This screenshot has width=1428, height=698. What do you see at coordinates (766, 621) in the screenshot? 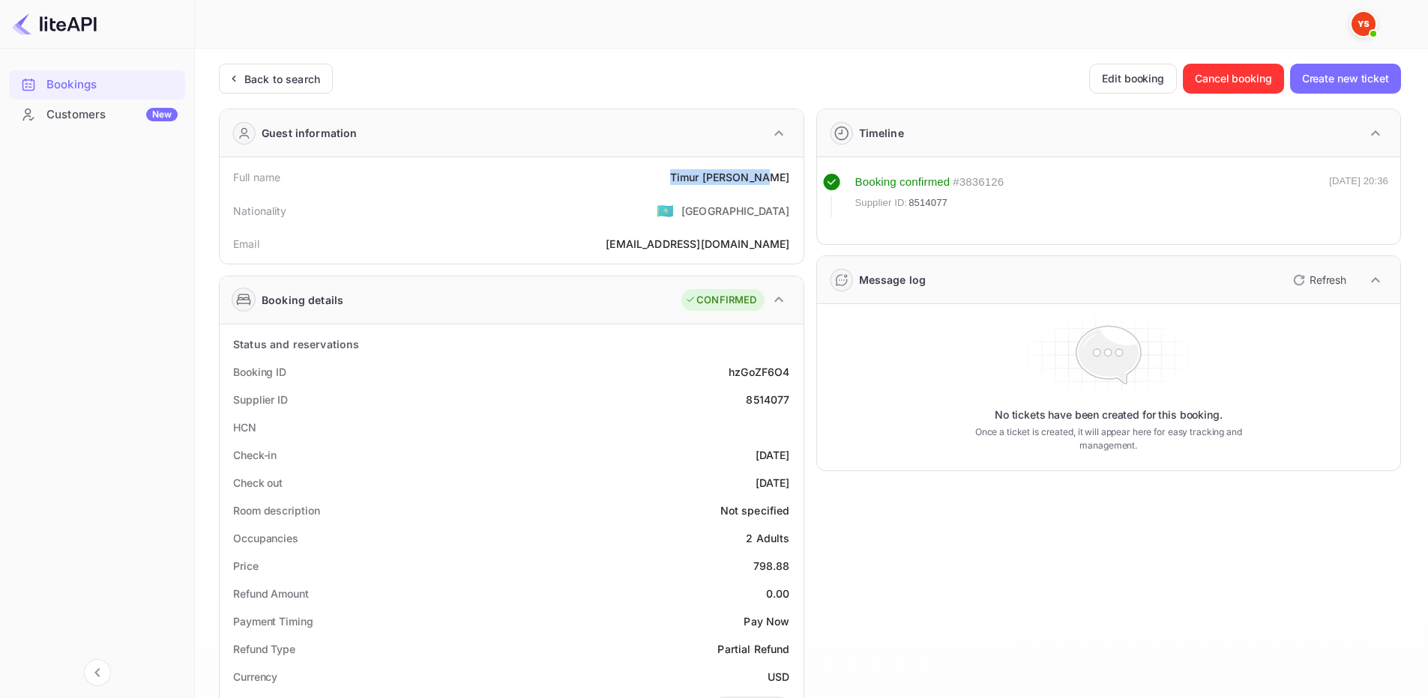
I see `div: Pay Now` at bounding box center [766, 621].